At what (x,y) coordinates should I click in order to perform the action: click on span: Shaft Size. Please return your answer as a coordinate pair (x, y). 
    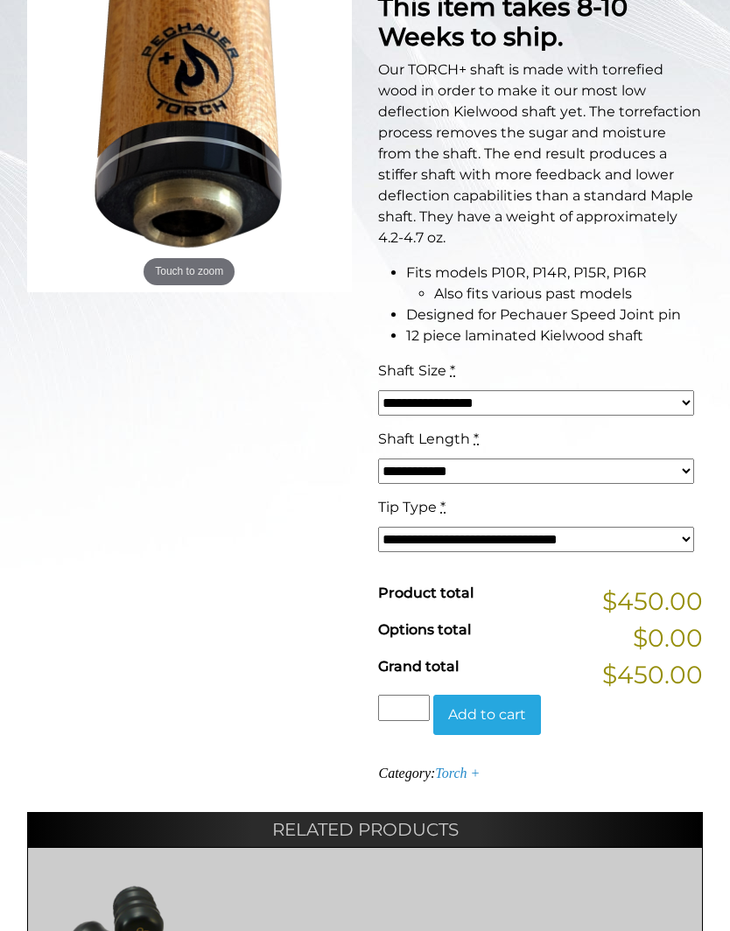
    Looking at the image, I should click on (412, 370).